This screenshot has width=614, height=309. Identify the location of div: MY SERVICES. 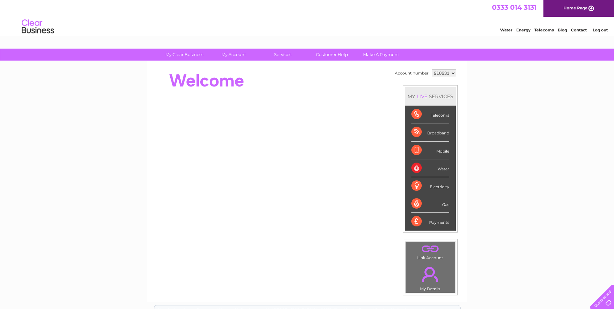
(430, 96).